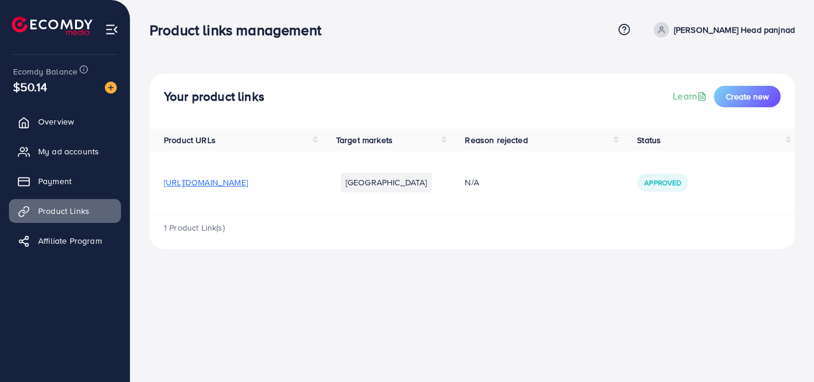 The height and width of the screenshot is (382, 814). Describe the element at coordinates (70, 241) in the screenshot. I see `span: Affiliate Program` at that location.